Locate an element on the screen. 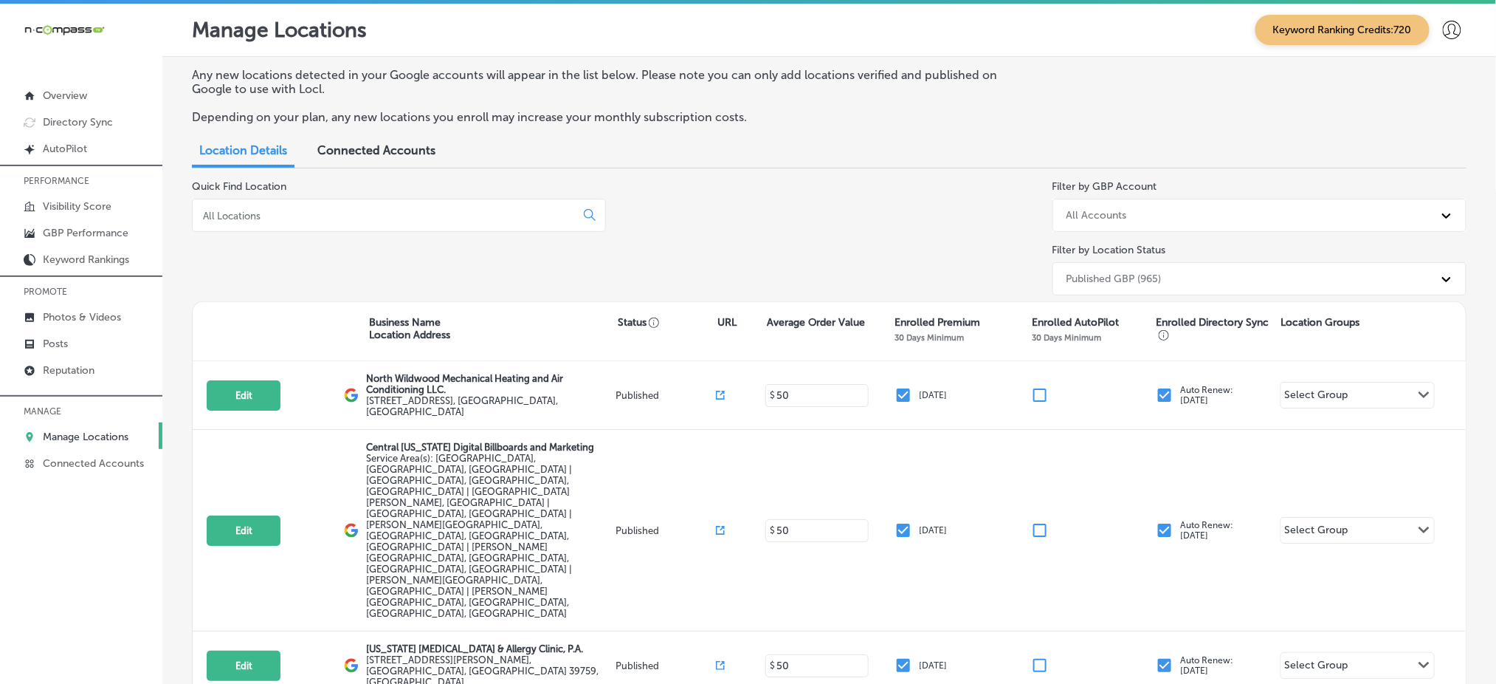 The height and width of the screenshot is (684, 1496). input: All Locations is located at coordinates (387, 216).